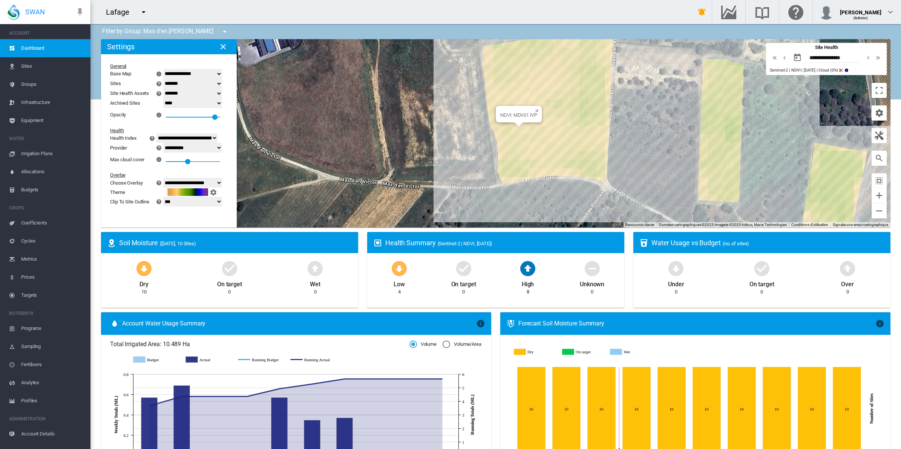  What do you see at coordinates (399, 292) in the screenshot?
I see `div: 4` at bounding box center [399, 292].